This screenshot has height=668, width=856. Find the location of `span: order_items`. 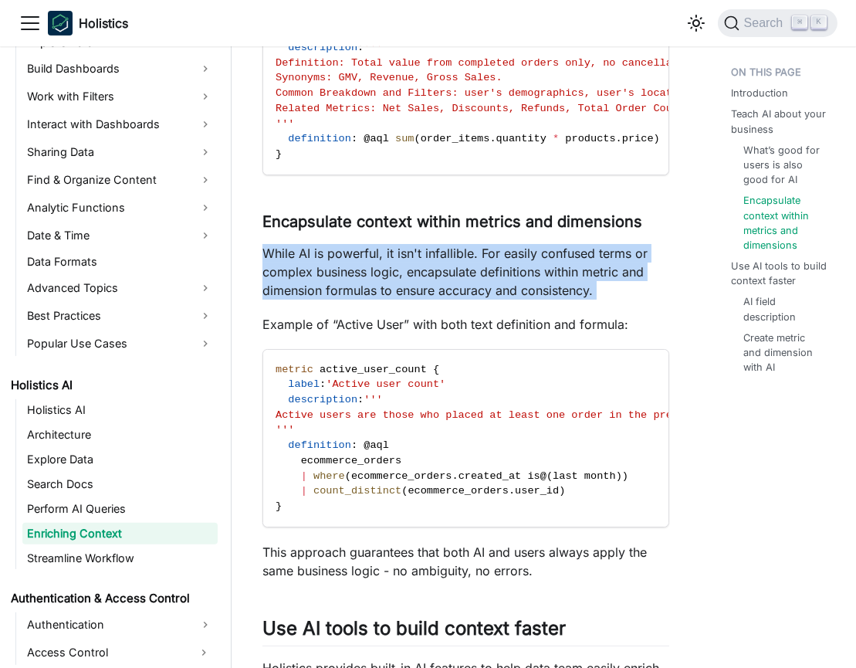

span: order_items is located at coordinates (456, 138).